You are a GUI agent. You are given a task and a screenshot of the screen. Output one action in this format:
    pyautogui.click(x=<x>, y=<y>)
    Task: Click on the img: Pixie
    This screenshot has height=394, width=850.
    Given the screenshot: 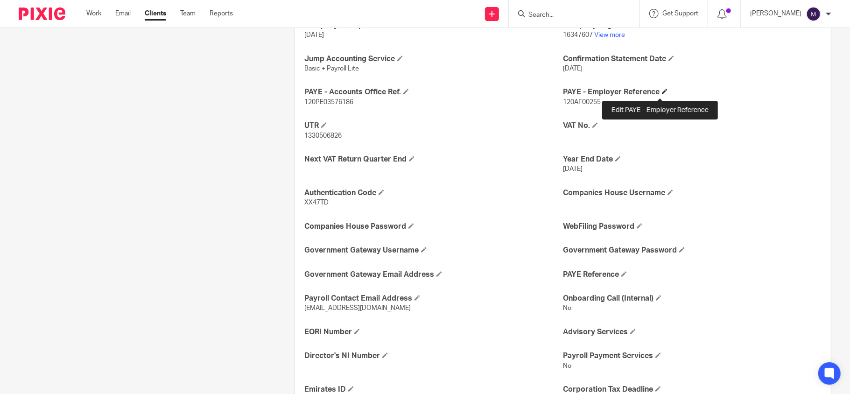 What is the action you would take?
    pyautogui.click(x=42, y=14)
    